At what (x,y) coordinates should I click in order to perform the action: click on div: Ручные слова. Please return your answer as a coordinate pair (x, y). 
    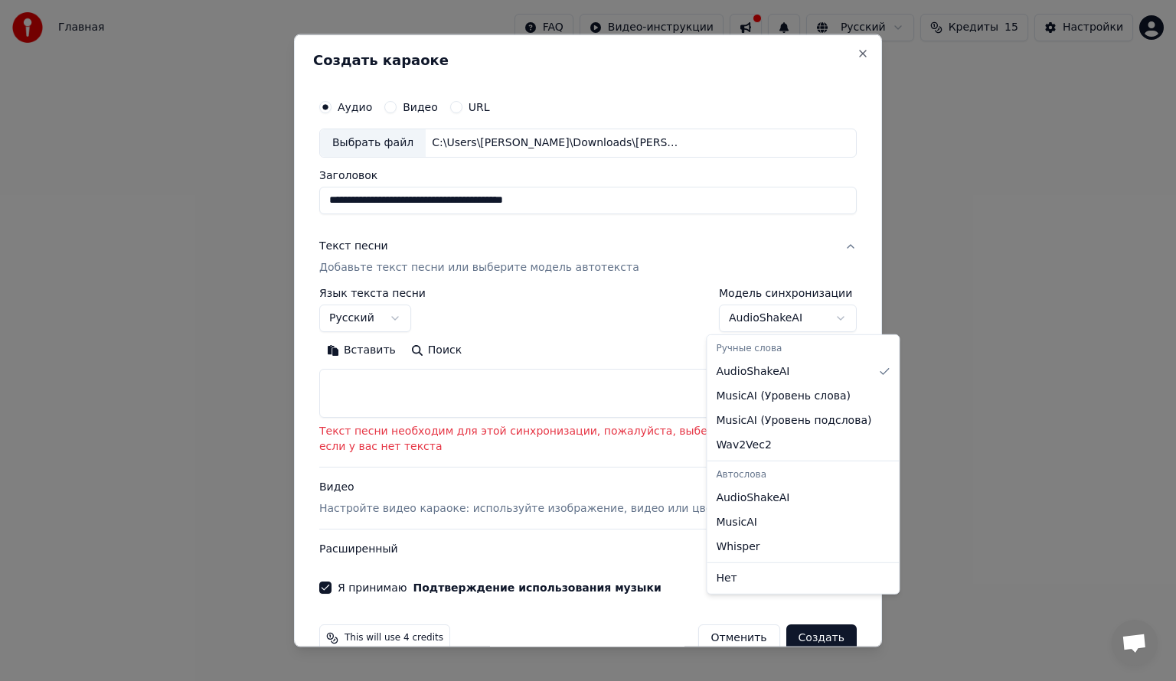
    Looking at the image, I should click on (802, 349).